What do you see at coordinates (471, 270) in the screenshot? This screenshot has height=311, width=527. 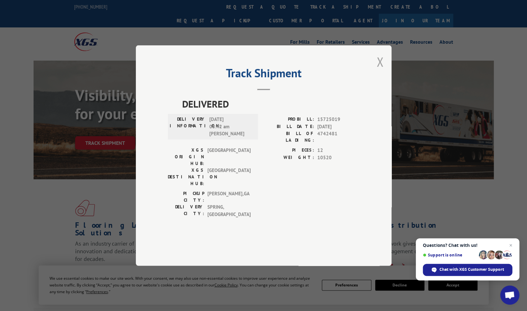 I see `span: Chat with XGS Customer Support` at bounding box center [471, 270].